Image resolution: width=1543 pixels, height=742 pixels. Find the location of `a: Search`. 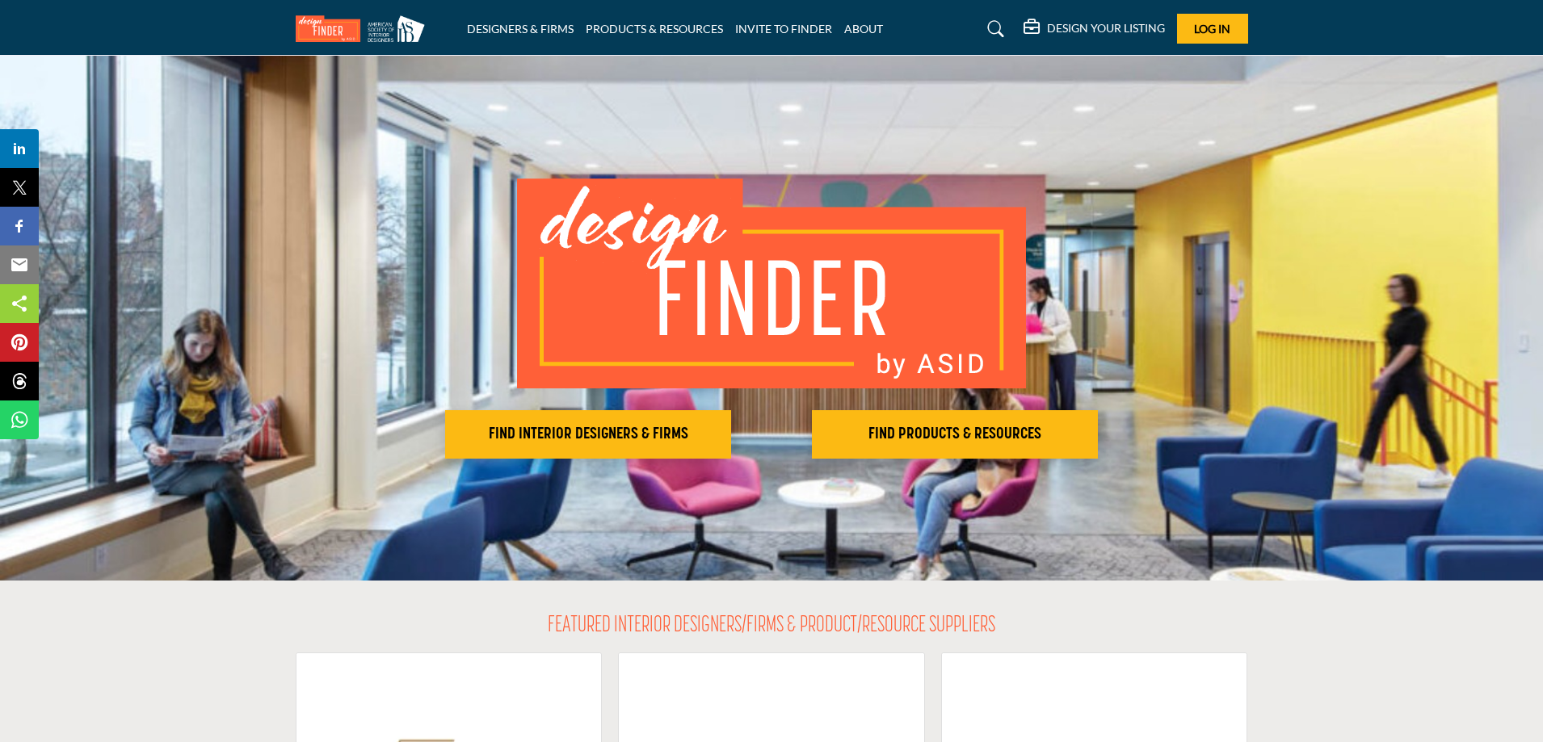

a: Search is located at coordinates (993, 29).